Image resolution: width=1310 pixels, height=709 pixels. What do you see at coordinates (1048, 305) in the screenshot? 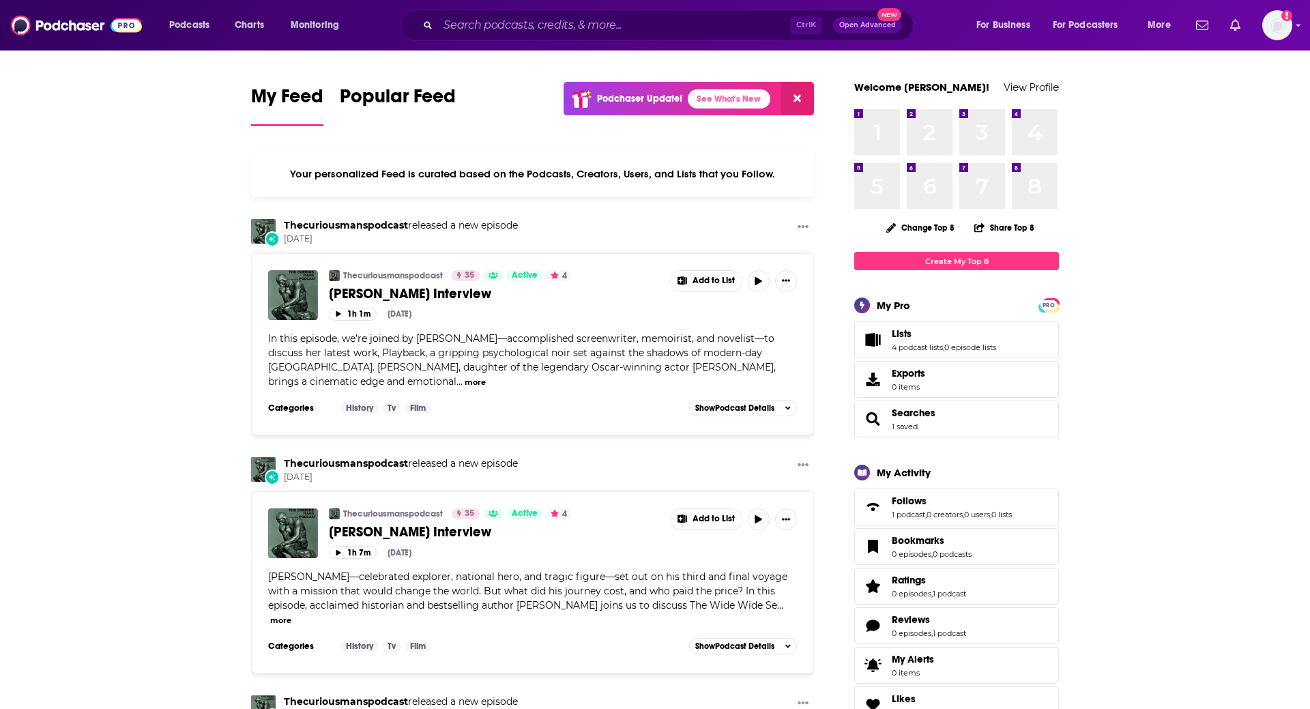
I see `span: PRO` at bounding box center [1048, 305].